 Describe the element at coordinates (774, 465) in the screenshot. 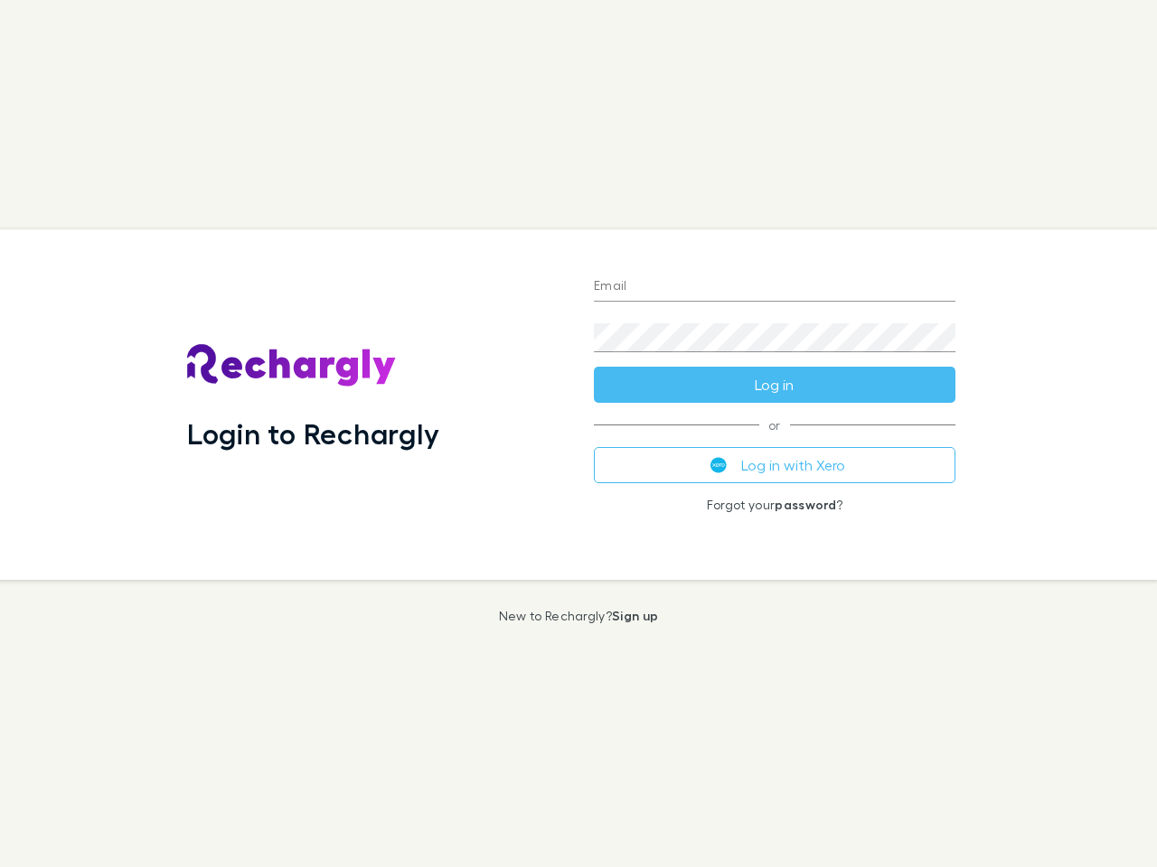

I see `button: Log in with Xero` at that location.